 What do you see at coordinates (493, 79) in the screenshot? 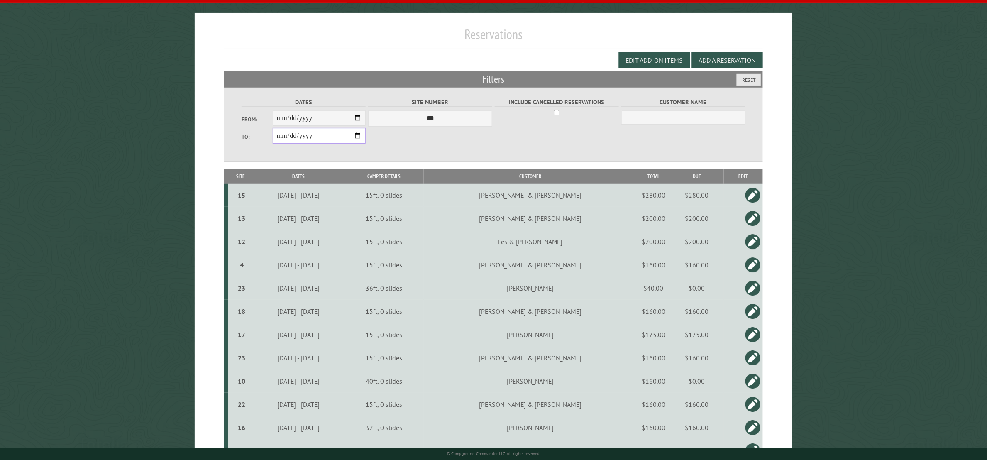
I see `h2: Filters` at bounding box center [493, 79].